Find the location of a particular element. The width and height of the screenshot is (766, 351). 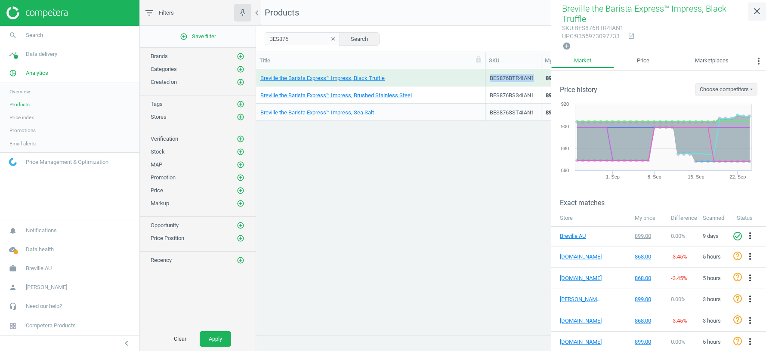

i: clear is located at coordinates (333, 39).